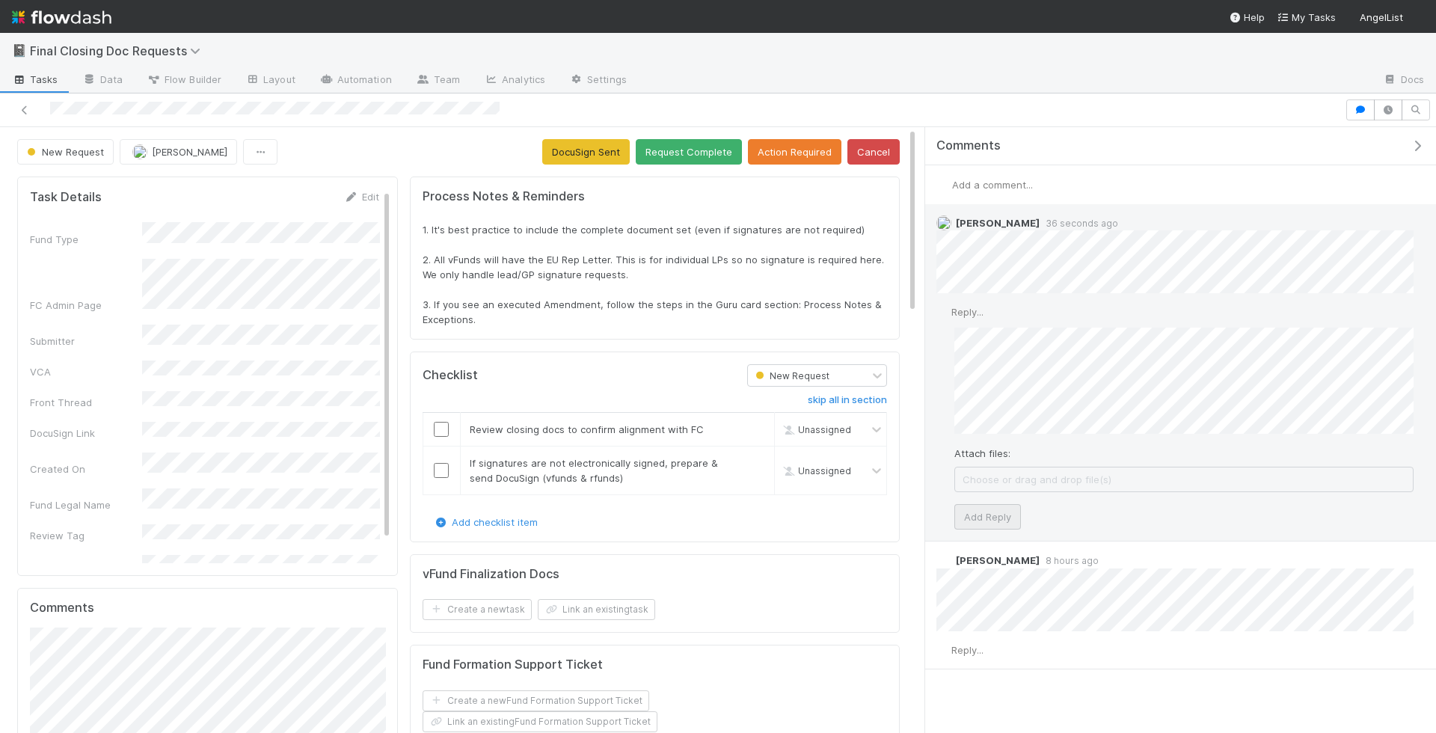  I want to click on span: Comments, so click(969, 146).